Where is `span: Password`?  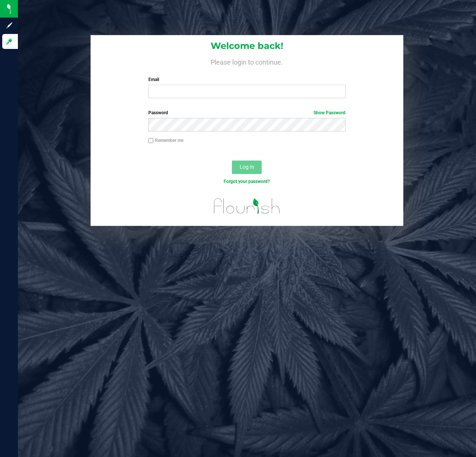
span: Password is located at coordinates (158, 113).